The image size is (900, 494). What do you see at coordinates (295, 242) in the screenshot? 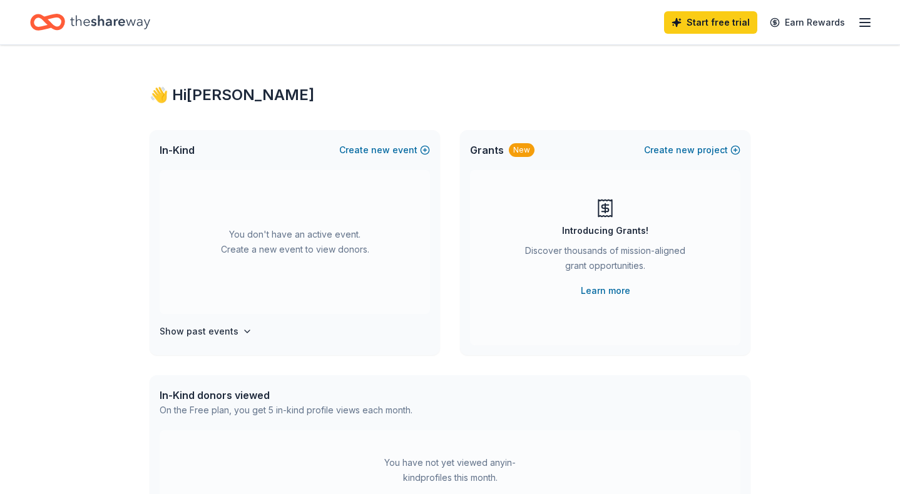
I see `div: You don't have an active event. Create a new event to view donors.` at bounding box center [295, 242].